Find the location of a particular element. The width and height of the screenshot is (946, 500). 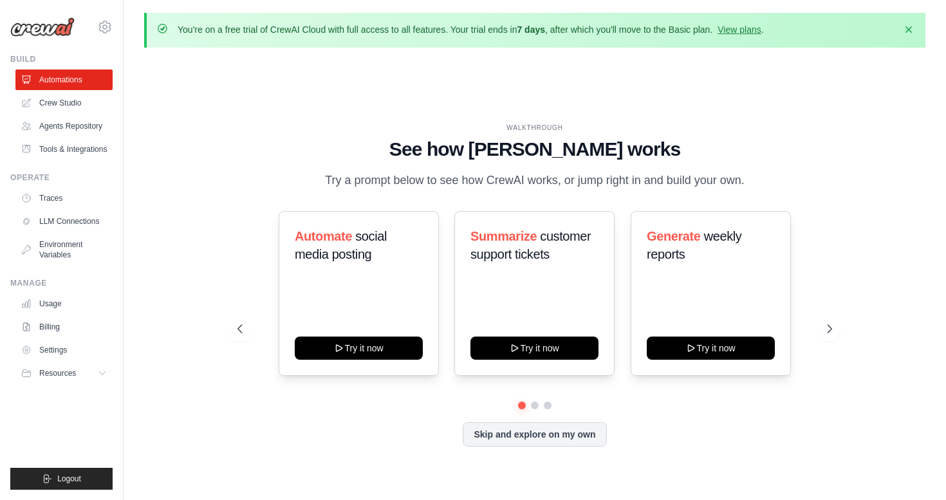

span: weekly reports is located at coordinates (694, 245).